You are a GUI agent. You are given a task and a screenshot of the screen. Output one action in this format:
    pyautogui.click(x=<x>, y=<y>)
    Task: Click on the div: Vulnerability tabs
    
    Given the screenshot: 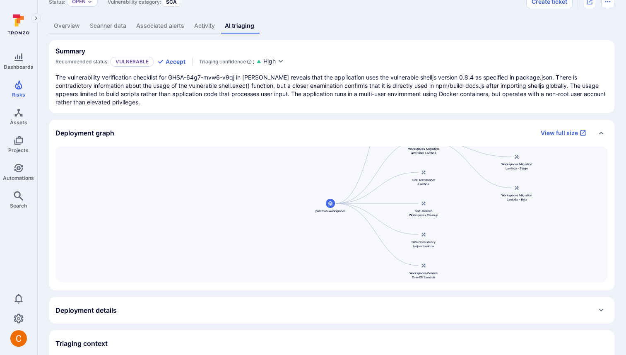 What is the action you would take?
    pyautogui.click(x=332, y=26)
    